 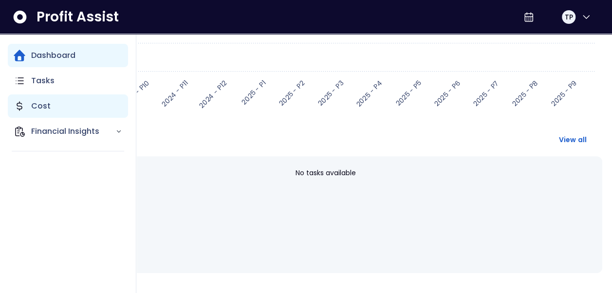 I want to click on div: No tasks available, so click(x=325, y=173).